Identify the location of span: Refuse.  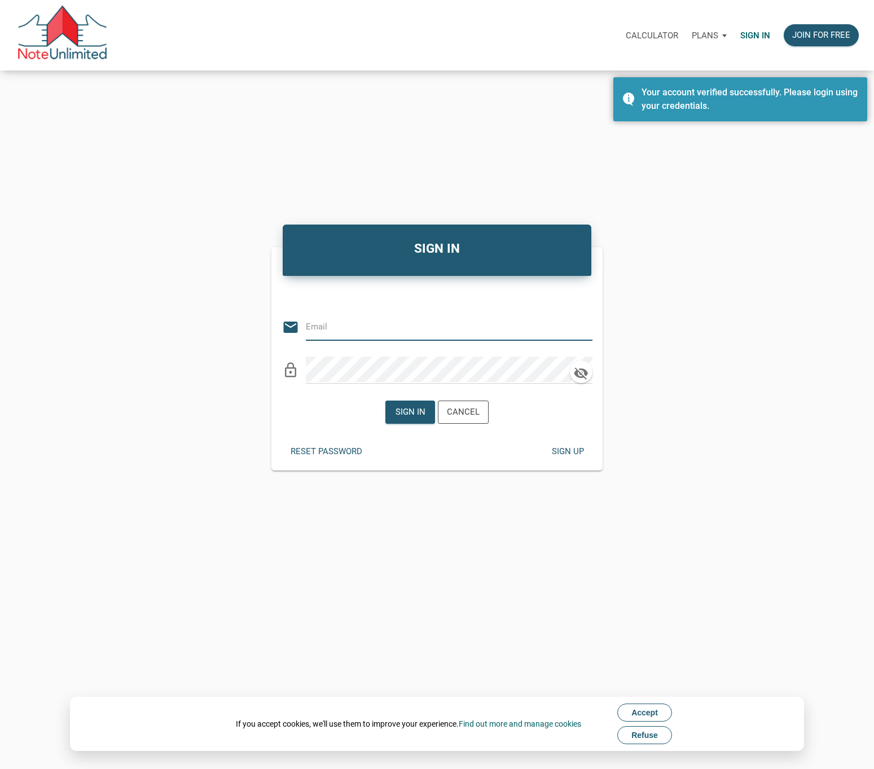
(645, 736).